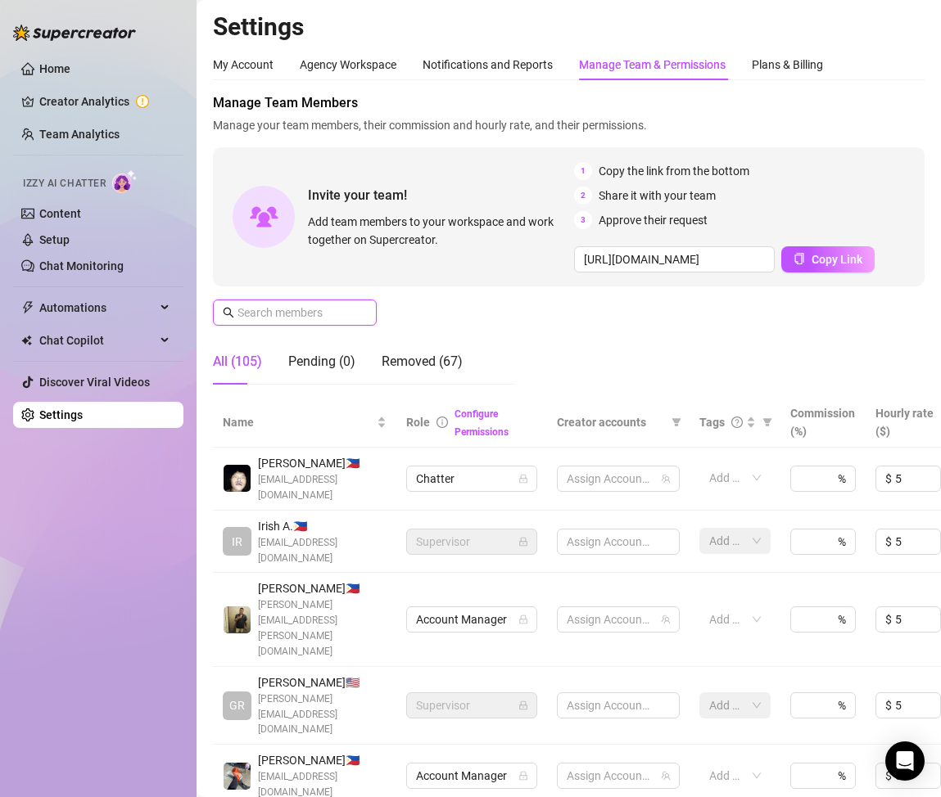  I want to click on img: Thea Mendoza, so click(237, 776).